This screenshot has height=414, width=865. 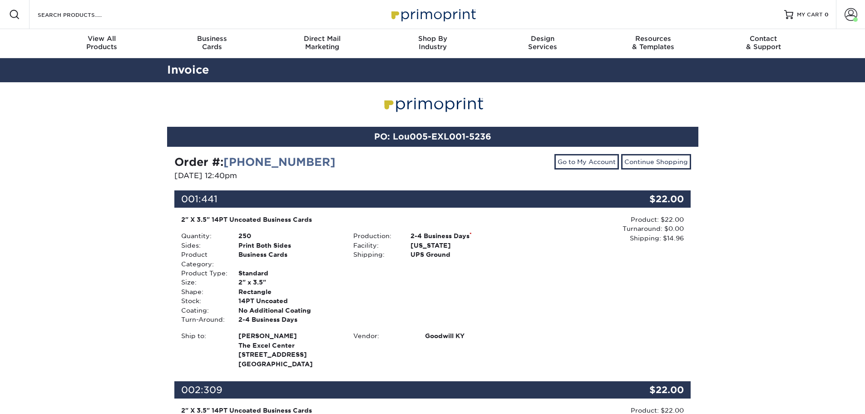 What do you see at coordinates (763, 39) in the screenshot?
I see `span: Contact` at bounding box center [763, 39].